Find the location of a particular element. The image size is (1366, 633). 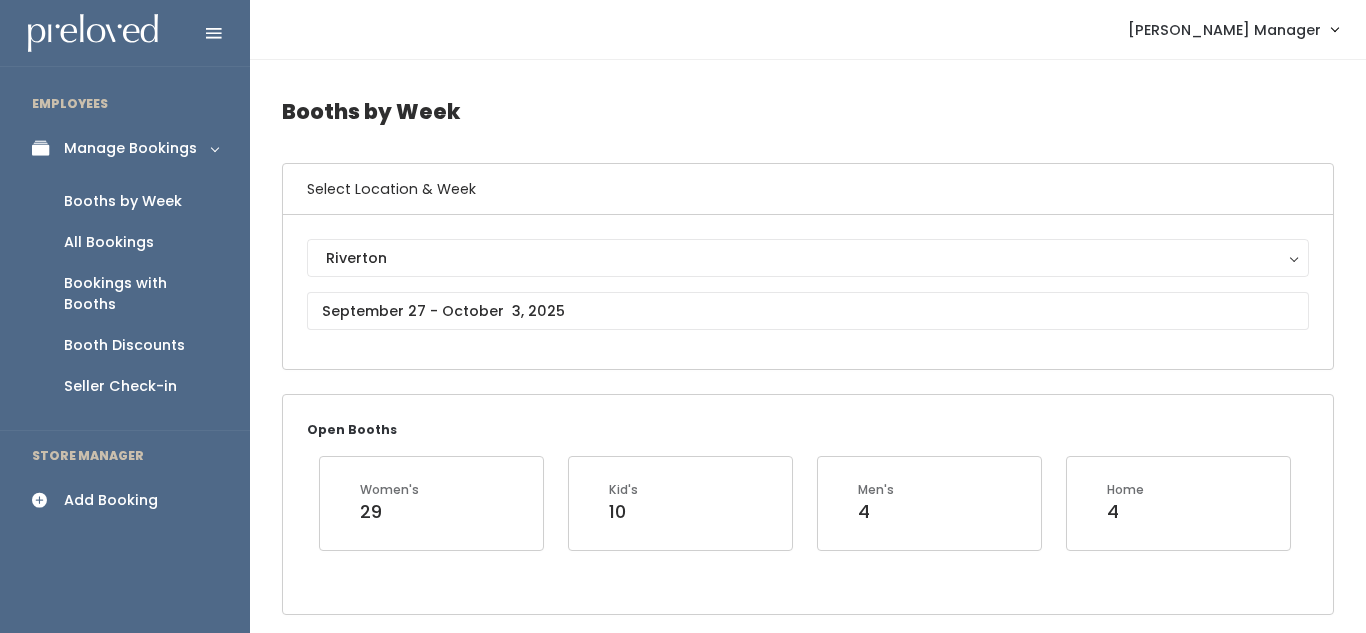

input: September 27 - October 3, 2025 is located at coordinates (808, 311).